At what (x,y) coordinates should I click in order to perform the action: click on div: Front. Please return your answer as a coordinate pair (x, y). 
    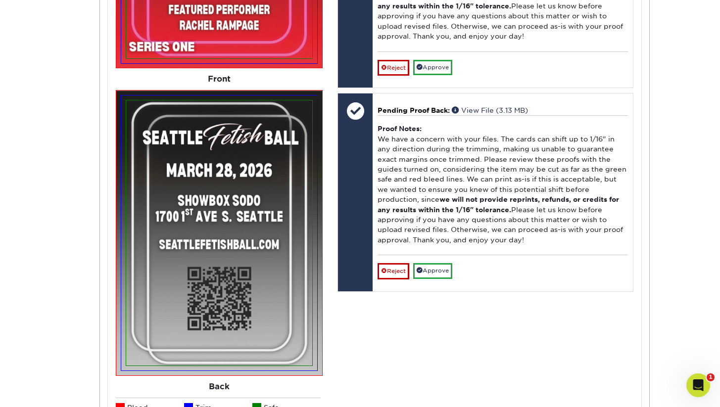
    Looking at the image, I should click on (219, 79).